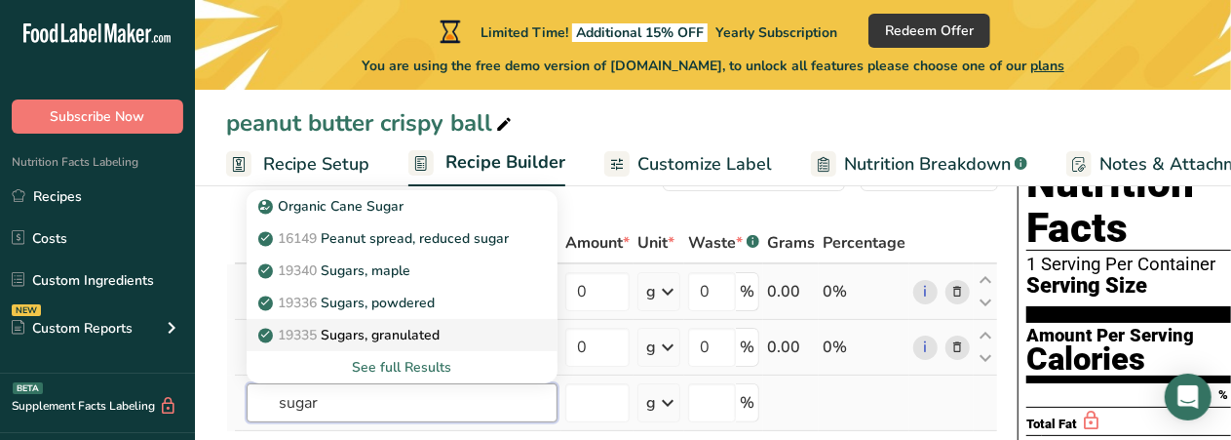 The height and width of the screenshot is (440, 1231). What do you see at coordinates (332, 206) in the screenshot?
I see `p: Organic Cane Sugar` at bounding box center [332, 206].